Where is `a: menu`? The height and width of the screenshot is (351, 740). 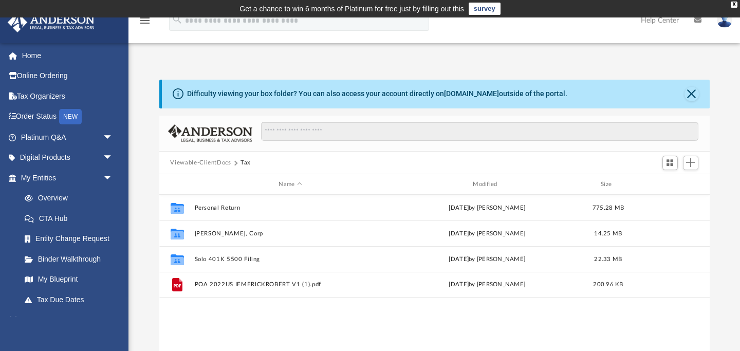 a: menu is located at coordinates (145, 23).